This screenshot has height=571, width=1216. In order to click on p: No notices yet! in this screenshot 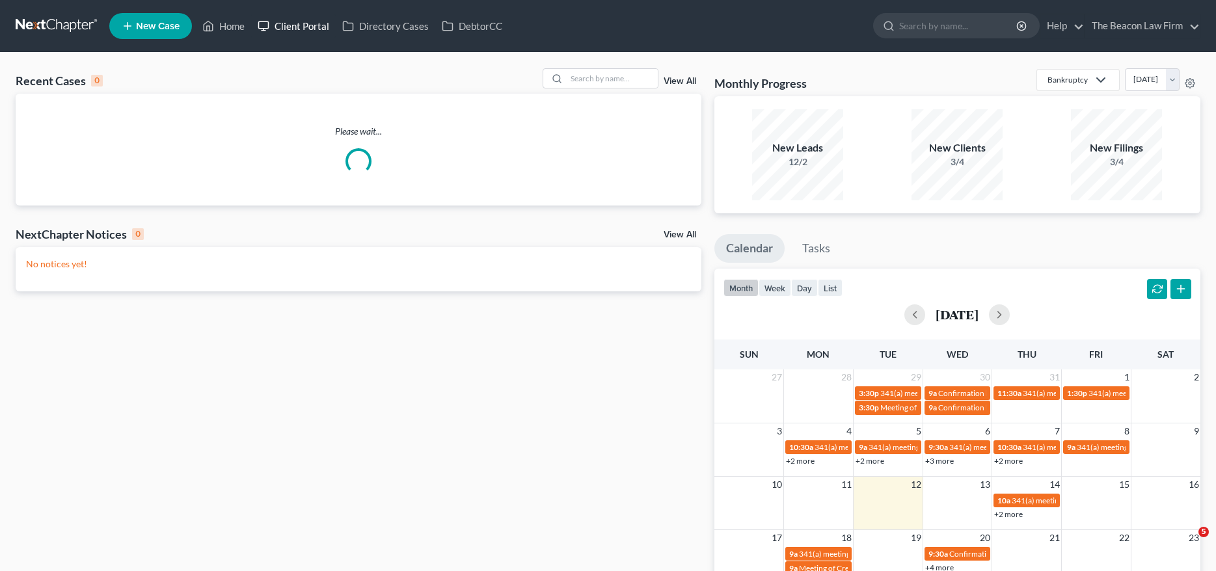, I will do `click(358, 264)`.